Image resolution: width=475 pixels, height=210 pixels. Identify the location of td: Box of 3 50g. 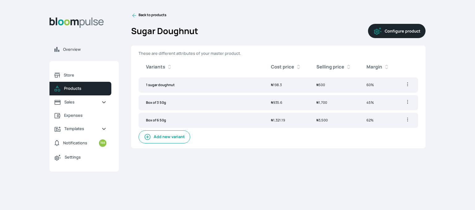
(201, 102).